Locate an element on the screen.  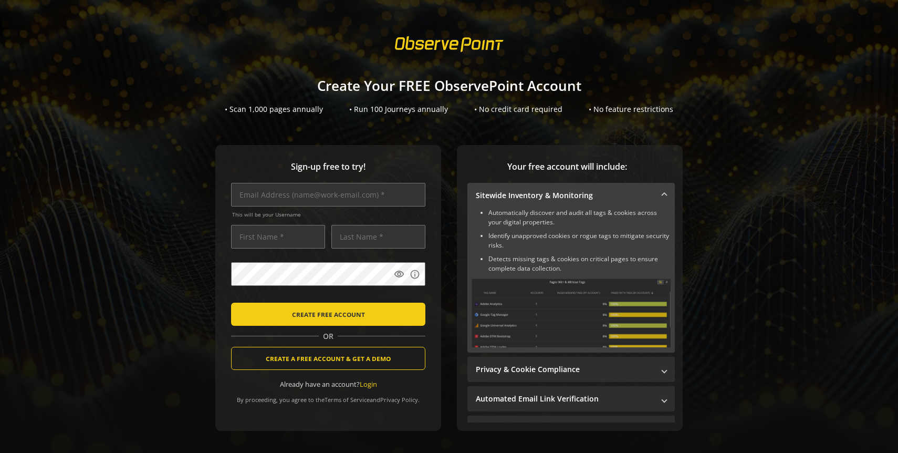
mat-icon: visibility is located at coordinates (399, 274).